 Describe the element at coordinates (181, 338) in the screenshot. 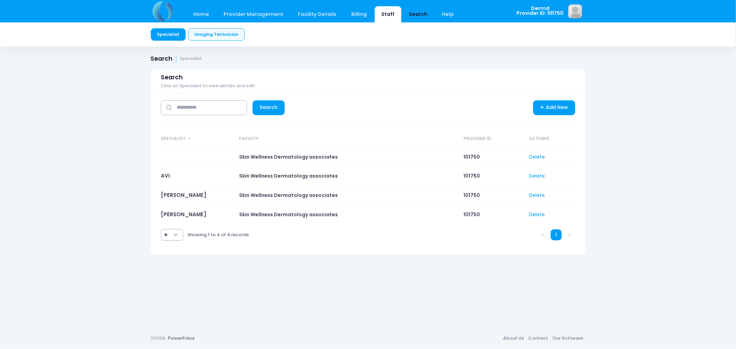

I see `a: PowerFotos` at that location.